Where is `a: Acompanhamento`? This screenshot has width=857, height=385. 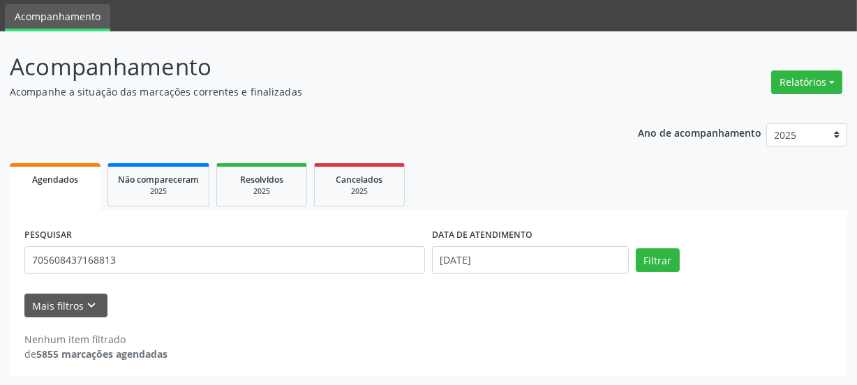 a: Acompanhamento is located at coordinates (57, 17).